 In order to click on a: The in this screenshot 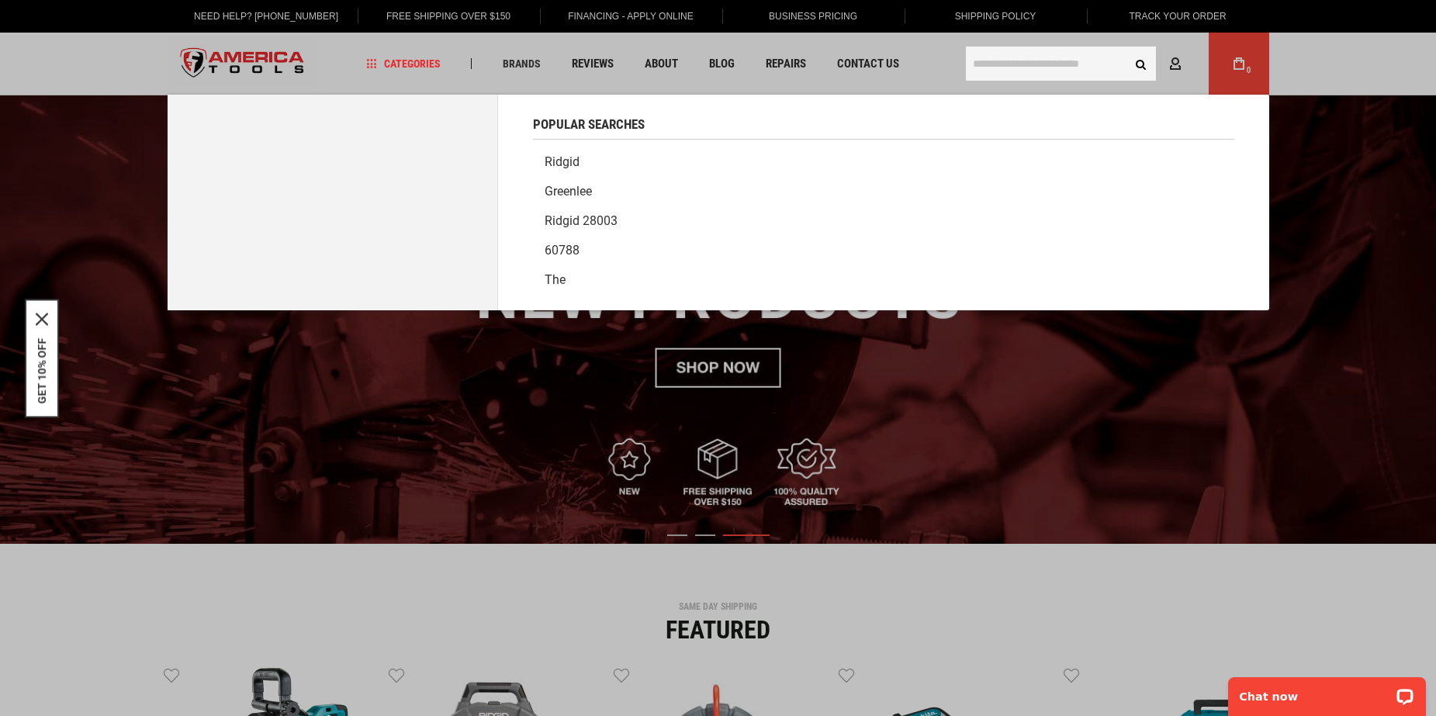, I will do `click(884, 280)`.